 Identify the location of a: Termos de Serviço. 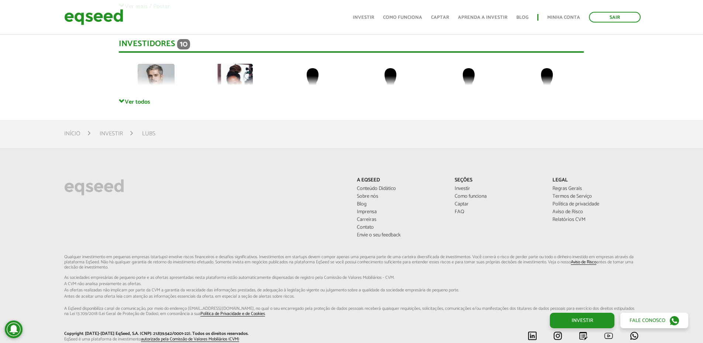
(596, 197).